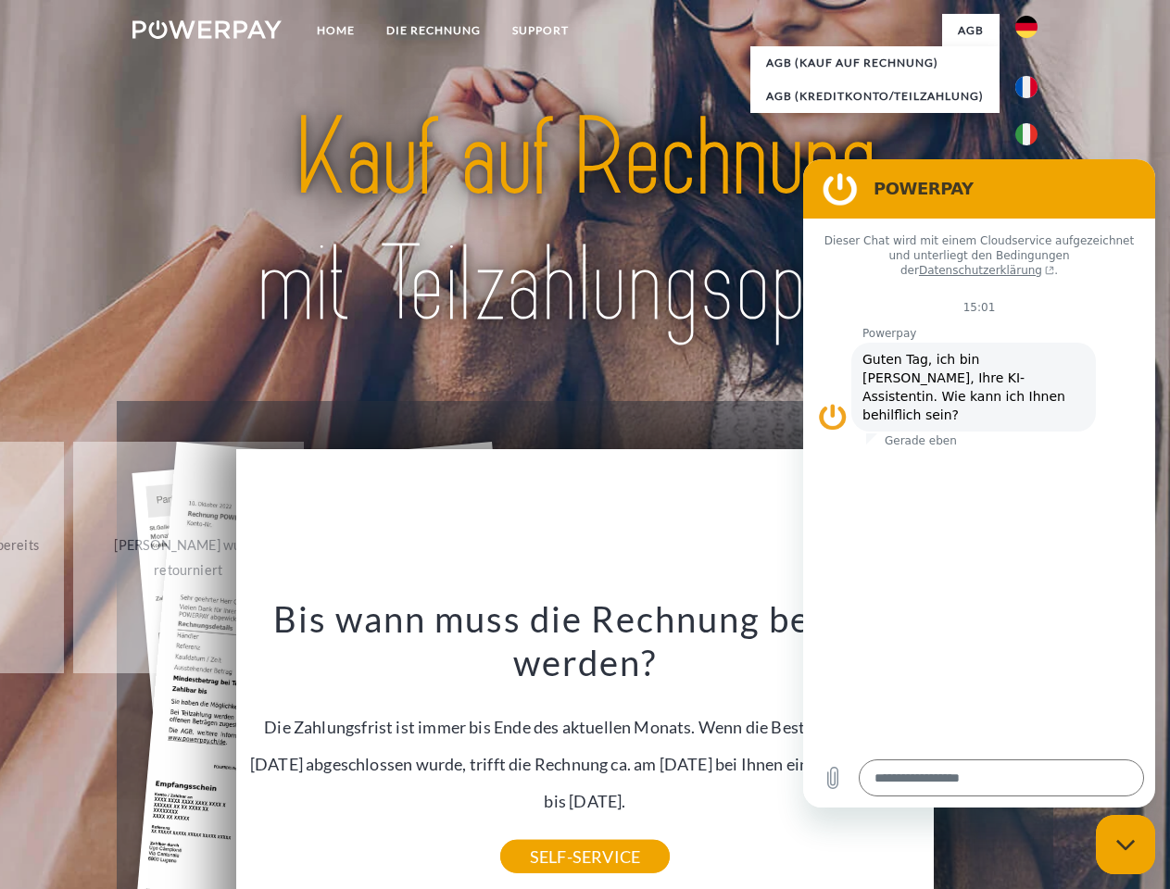 The height and width of the screenshot is (889, 1170). Describe the element at coordinates (540, 31) in the screenshot. I see `a: SUPPORT` at that location.